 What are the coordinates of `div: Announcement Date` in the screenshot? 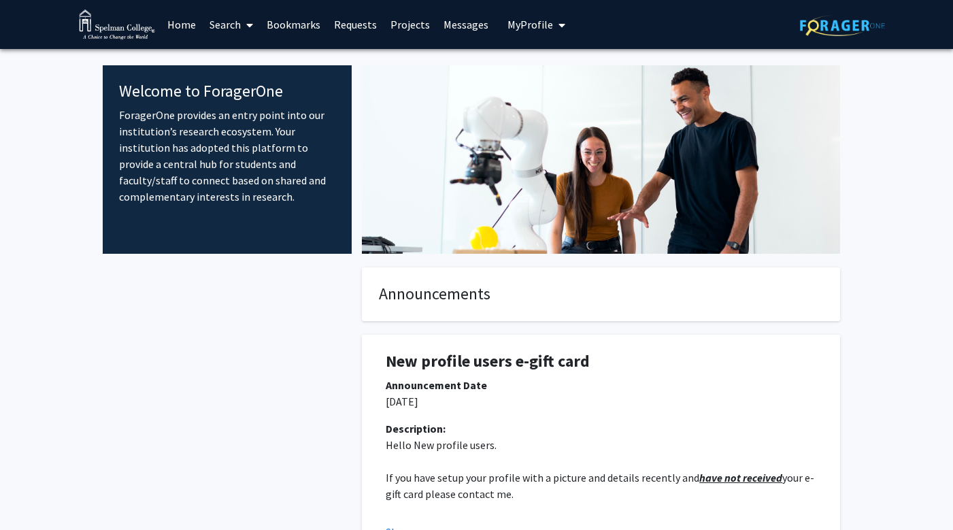 It's located at (600, 385).